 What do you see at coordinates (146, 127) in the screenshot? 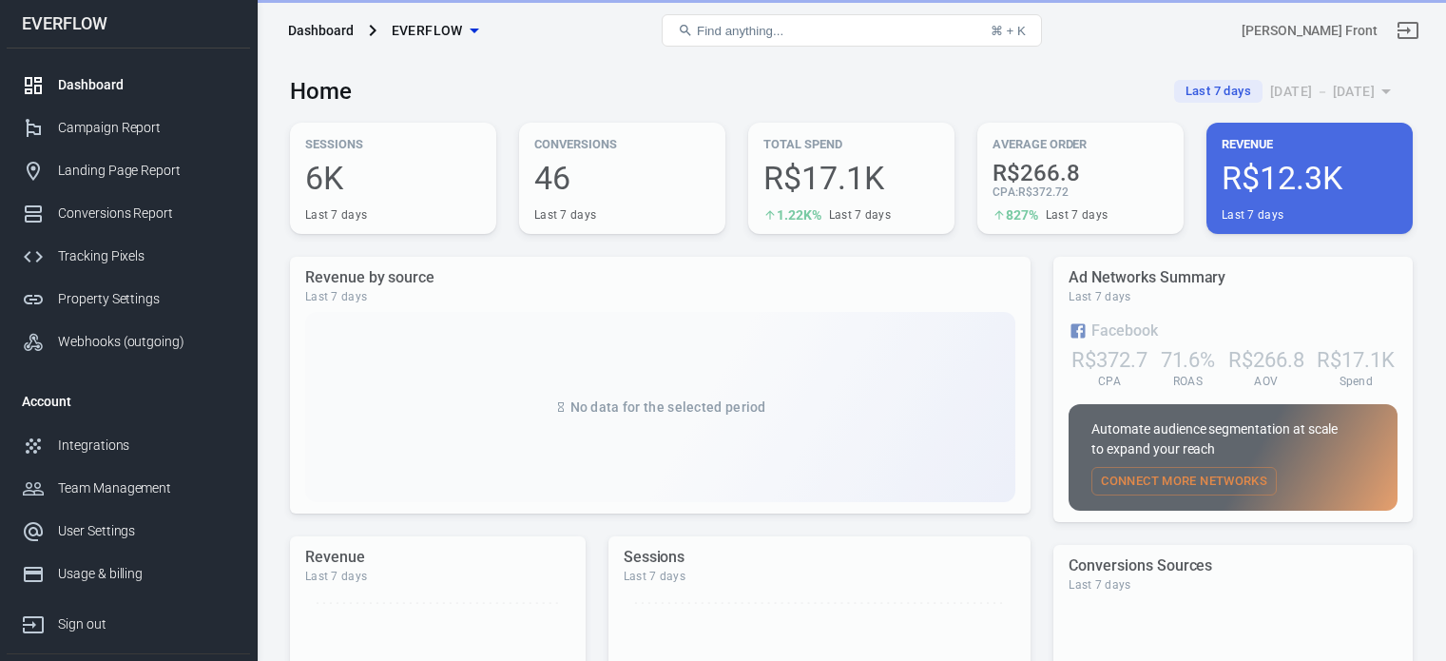
I see `div: Campaign Report` at bounding box center [146, 127].